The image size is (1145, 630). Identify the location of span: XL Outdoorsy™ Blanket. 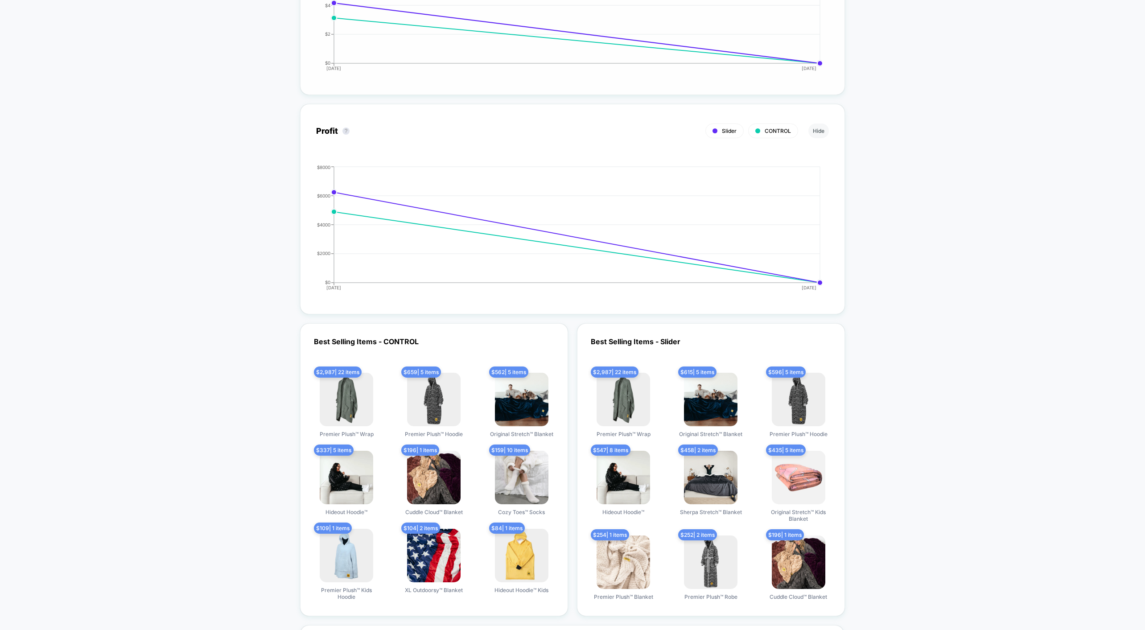
(434, 590).